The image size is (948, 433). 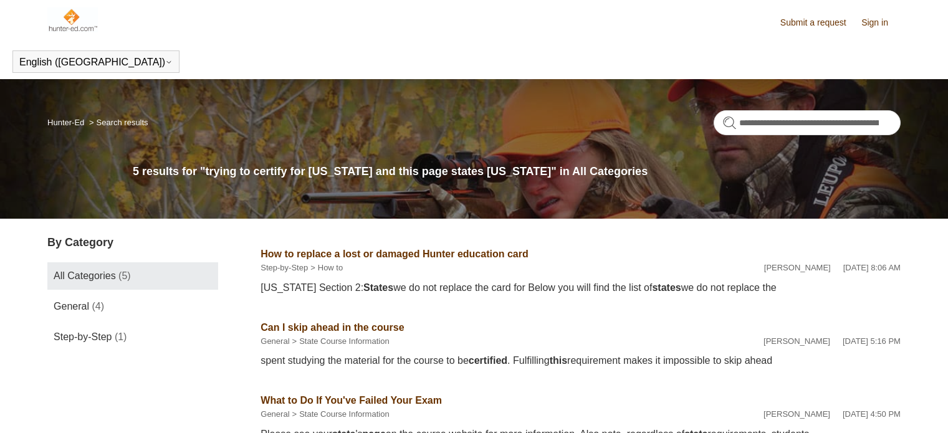 I want to click on span: (1), so click(x=121, y=337).